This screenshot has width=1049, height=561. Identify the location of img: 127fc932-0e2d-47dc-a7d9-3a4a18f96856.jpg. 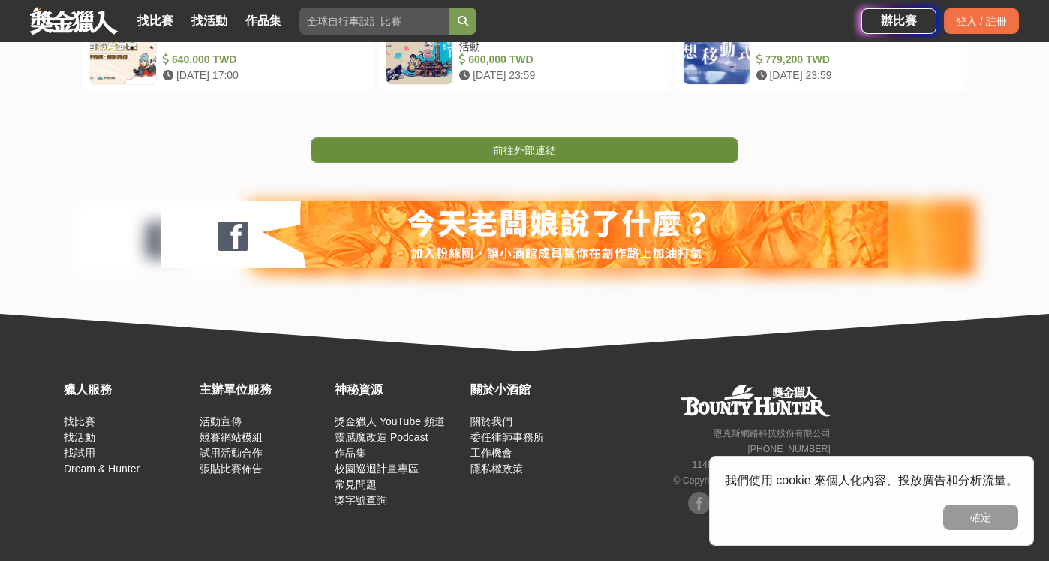
(525, 234).